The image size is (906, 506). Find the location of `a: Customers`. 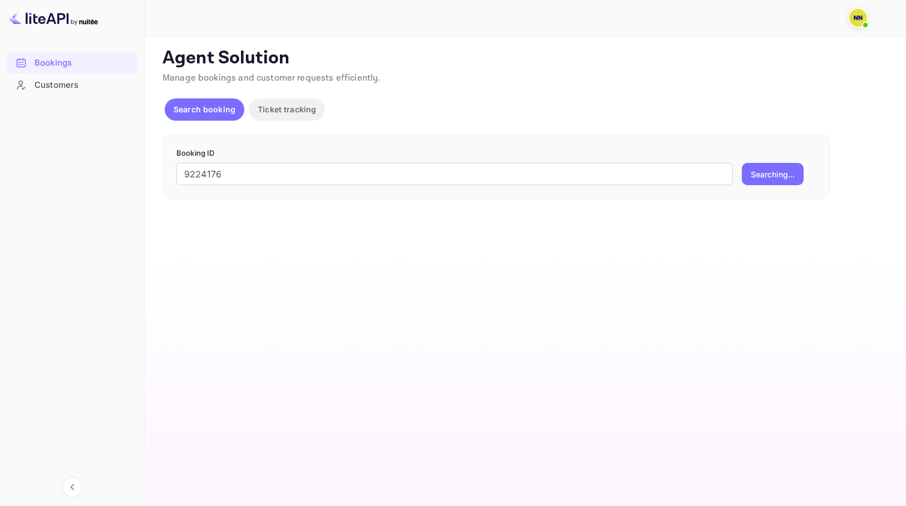

a: Customers is located at coordinates (72, 85).